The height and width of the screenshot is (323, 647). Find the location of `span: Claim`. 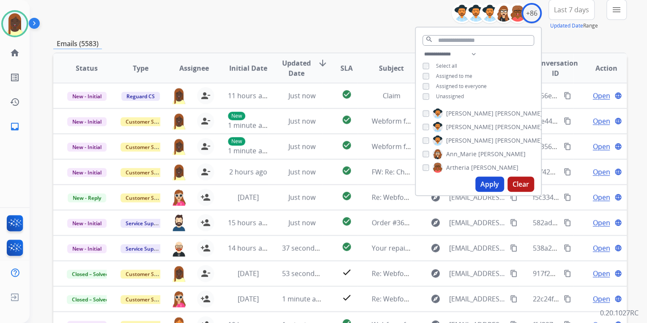

span: Claim is located at coordinates (391, 96).